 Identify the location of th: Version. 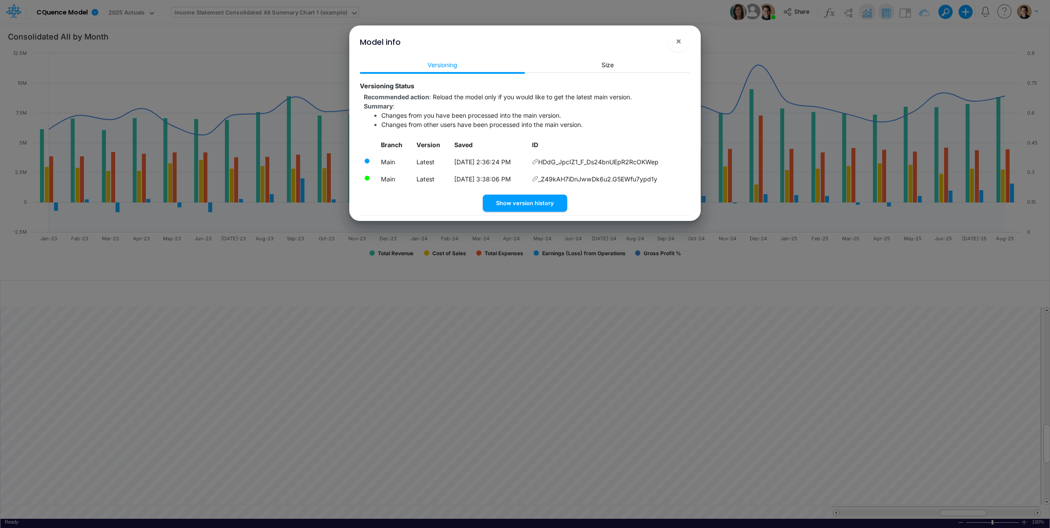
(431, 145).